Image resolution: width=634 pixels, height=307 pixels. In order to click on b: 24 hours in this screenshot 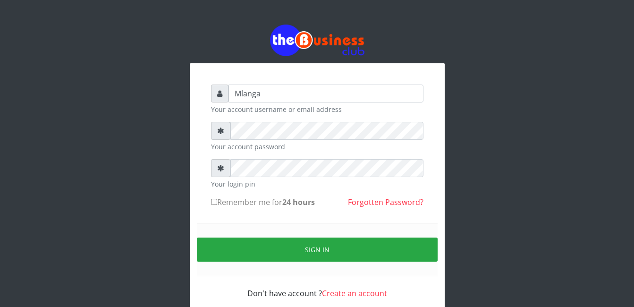, I will do `click(298, 202)`.